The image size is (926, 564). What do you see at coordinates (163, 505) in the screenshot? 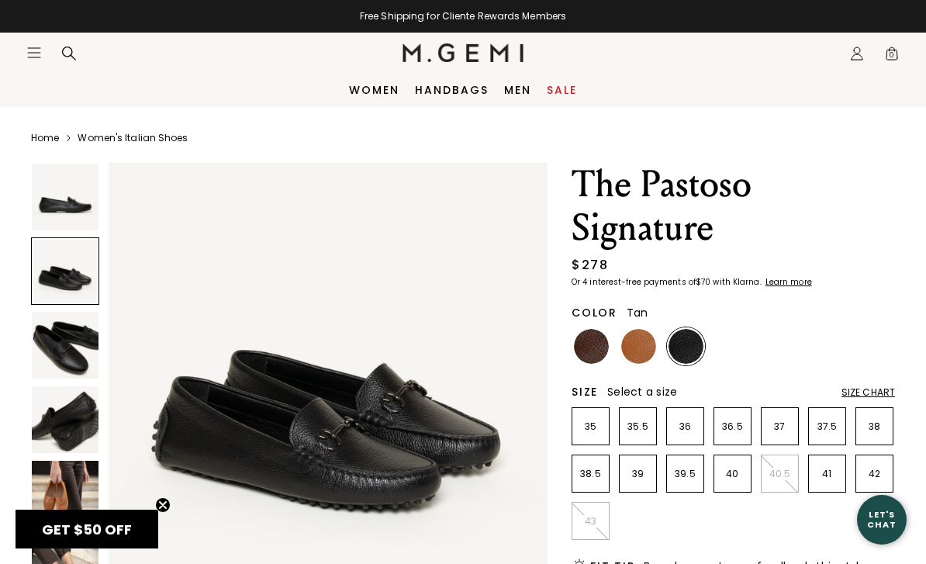
I see `button: Close teaser` at bounding box center [163, 505].